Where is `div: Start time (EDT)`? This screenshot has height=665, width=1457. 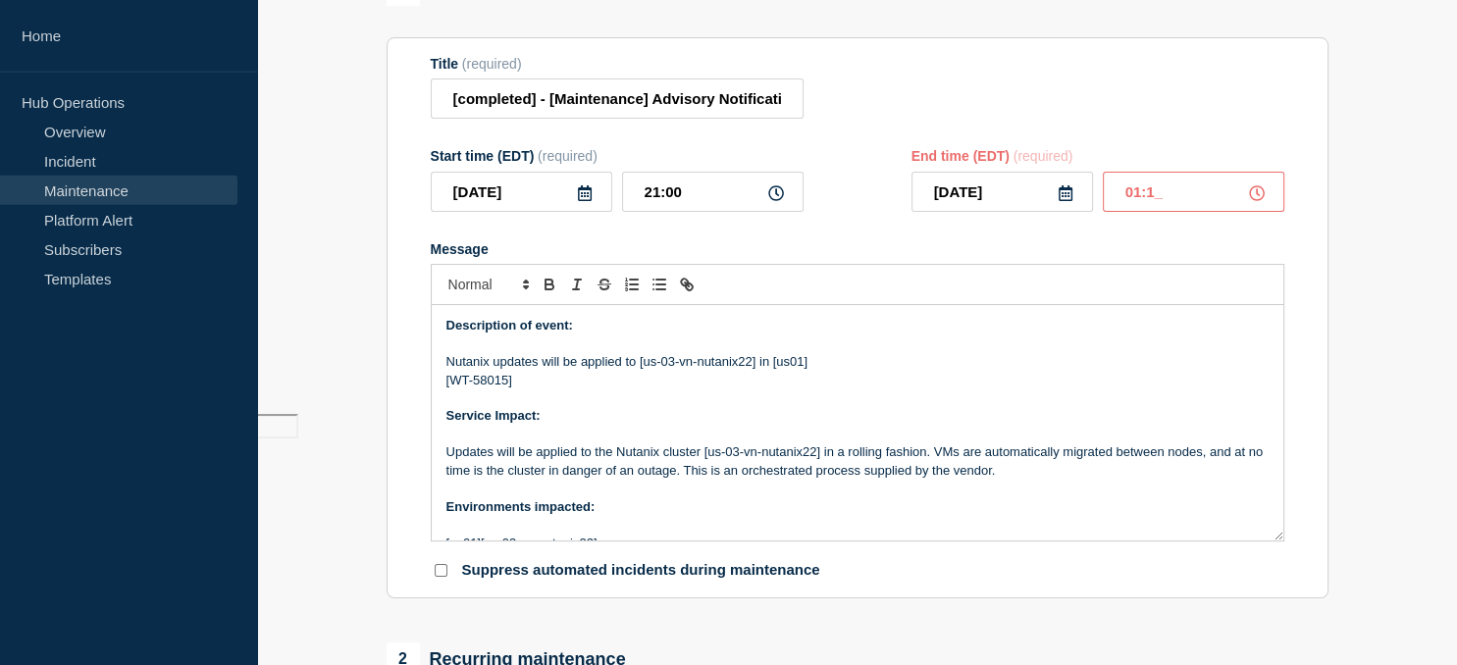
div: Start time (EDT) is located at coordinates (617, 156).